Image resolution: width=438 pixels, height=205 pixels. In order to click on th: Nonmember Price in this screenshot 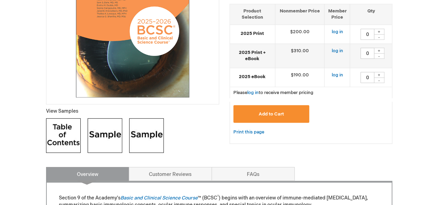, I will do `click(300, 14)`.